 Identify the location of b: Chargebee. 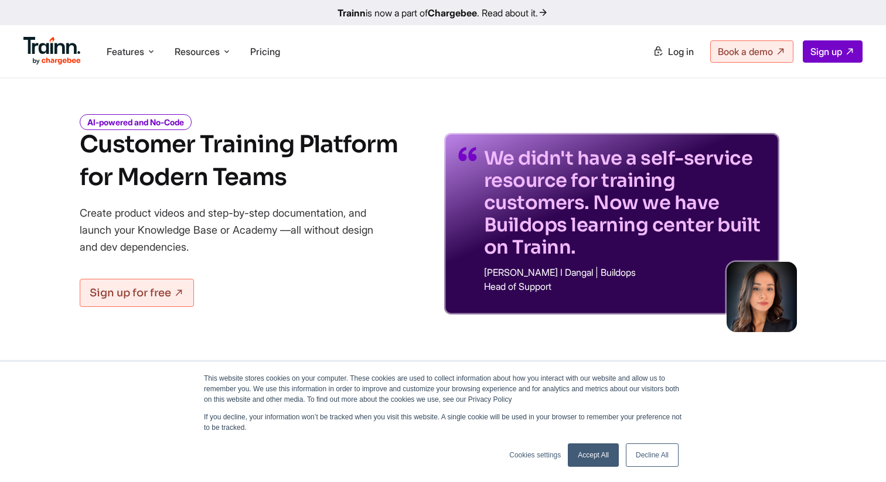
(452, 13).